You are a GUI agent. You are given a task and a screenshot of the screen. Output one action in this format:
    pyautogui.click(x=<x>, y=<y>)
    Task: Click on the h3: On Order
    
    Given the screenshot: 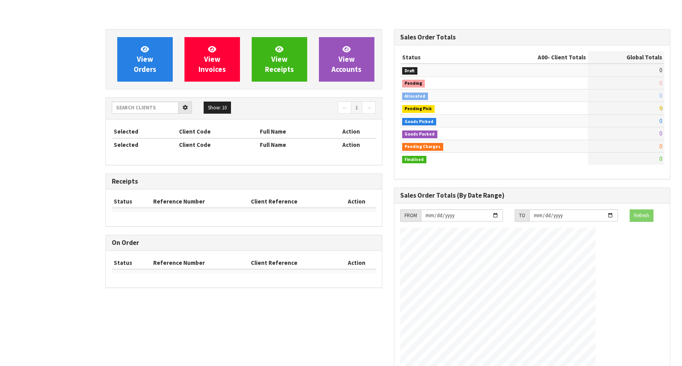 What is the action you would take?
    pyautogui.click(x=244, y=243)
    